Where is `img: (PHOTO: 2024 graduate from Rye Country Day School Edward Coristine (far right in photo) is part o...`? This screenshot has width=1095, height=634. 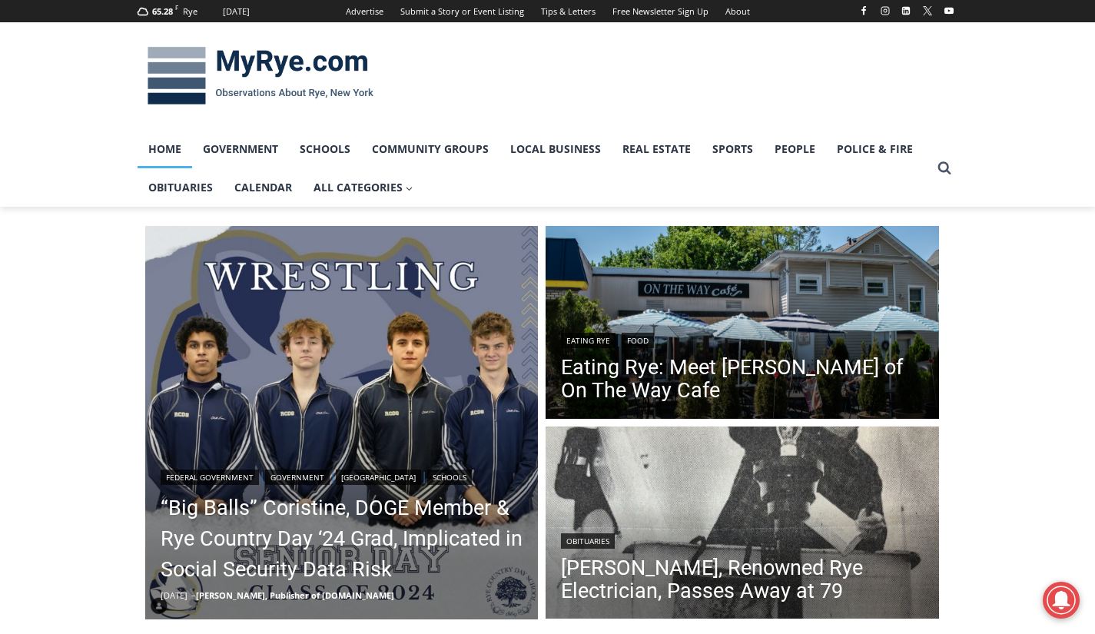
img: (PHOTO: 2024 graduate from Rye Country Day School Edward Coristine (far right in photo) is part o... is located at coordinates (342, 423).